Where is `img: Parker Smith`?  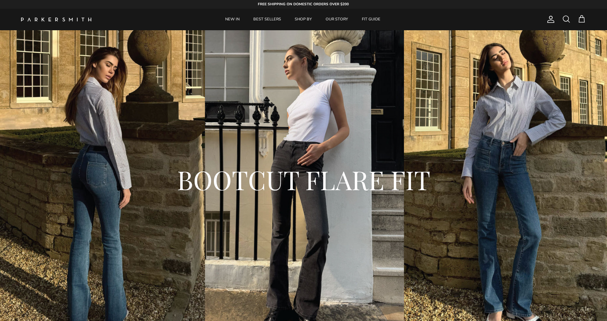
img: Parker Smith is located at coordinates (56, 19).